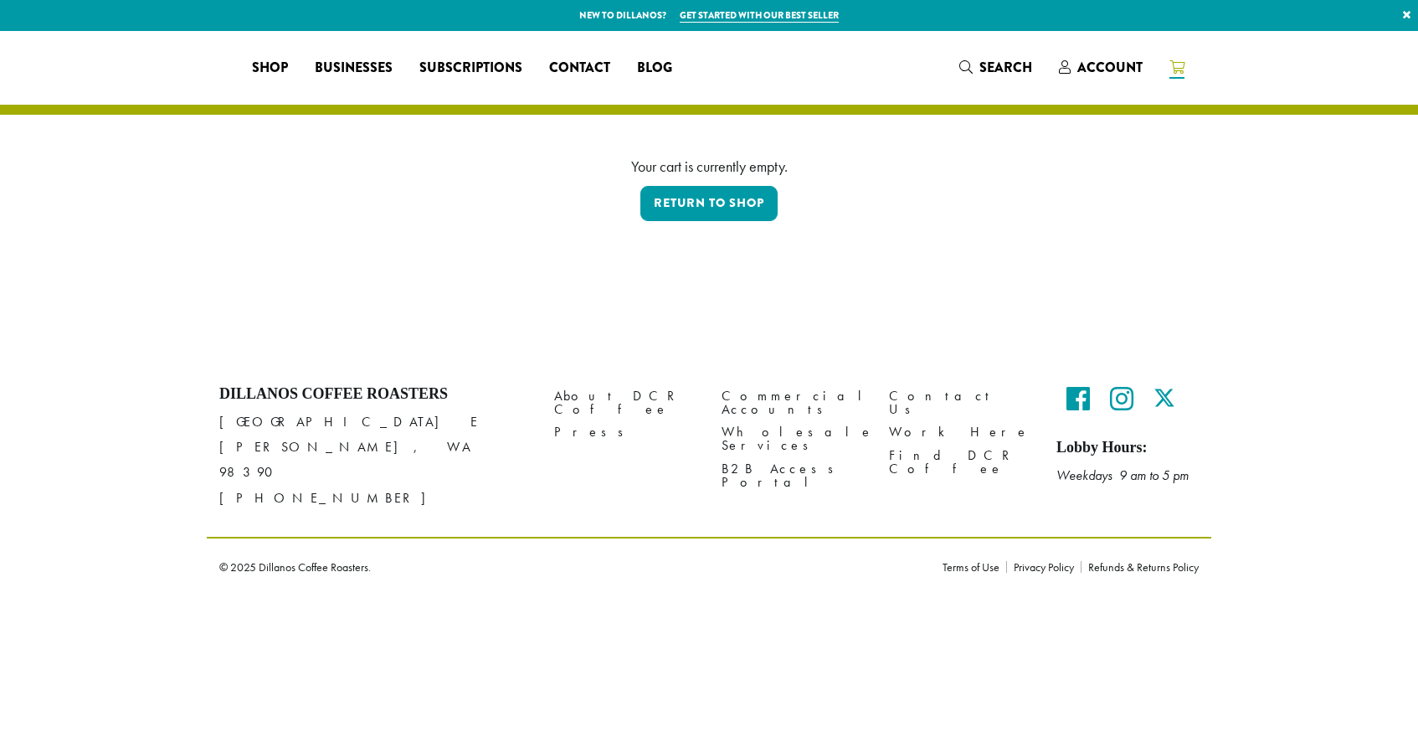 The width and height of the screenshot is (1418, 737). I want to click on span: Businesses, so click(353, 68).